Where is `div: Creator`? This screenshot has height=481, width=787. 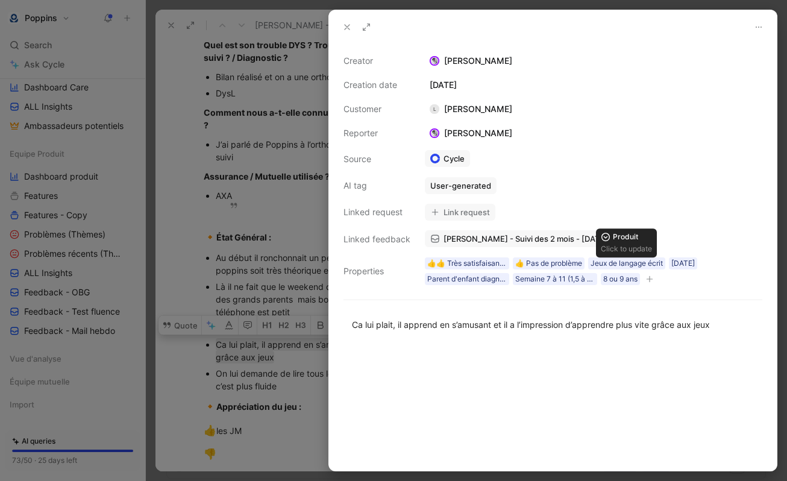 div: Creator is located at coordinates (377, 61).